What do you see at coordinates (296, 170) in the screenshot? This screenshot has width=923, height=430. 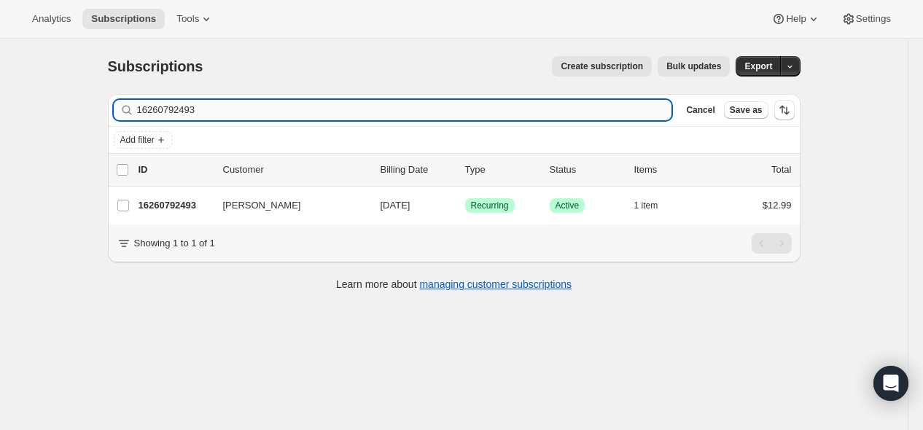 I see `p: Customer` at bounding box center [296, 170].